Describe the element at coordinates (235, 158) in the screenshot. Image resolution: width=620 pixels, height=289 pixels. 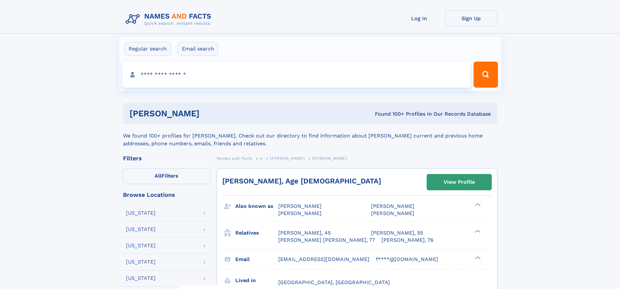
I see `a: Names and Facts` at that location.